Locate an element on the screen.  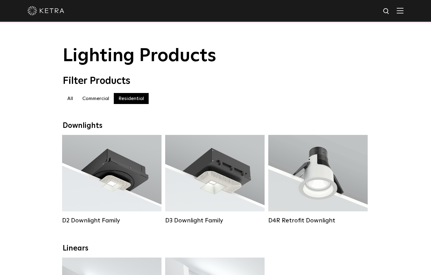
div: D3 Downlight Family is located at coordinates (215, 221).